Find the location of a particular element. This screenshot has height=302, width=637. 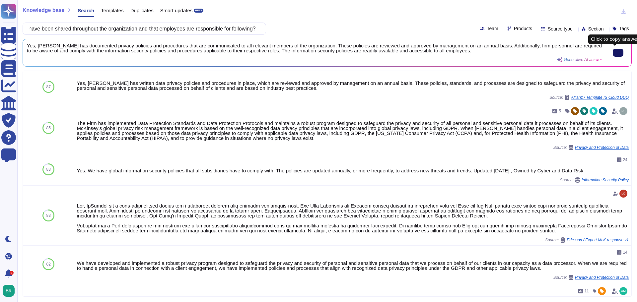

span: Products is located at coordinates (523, 29).